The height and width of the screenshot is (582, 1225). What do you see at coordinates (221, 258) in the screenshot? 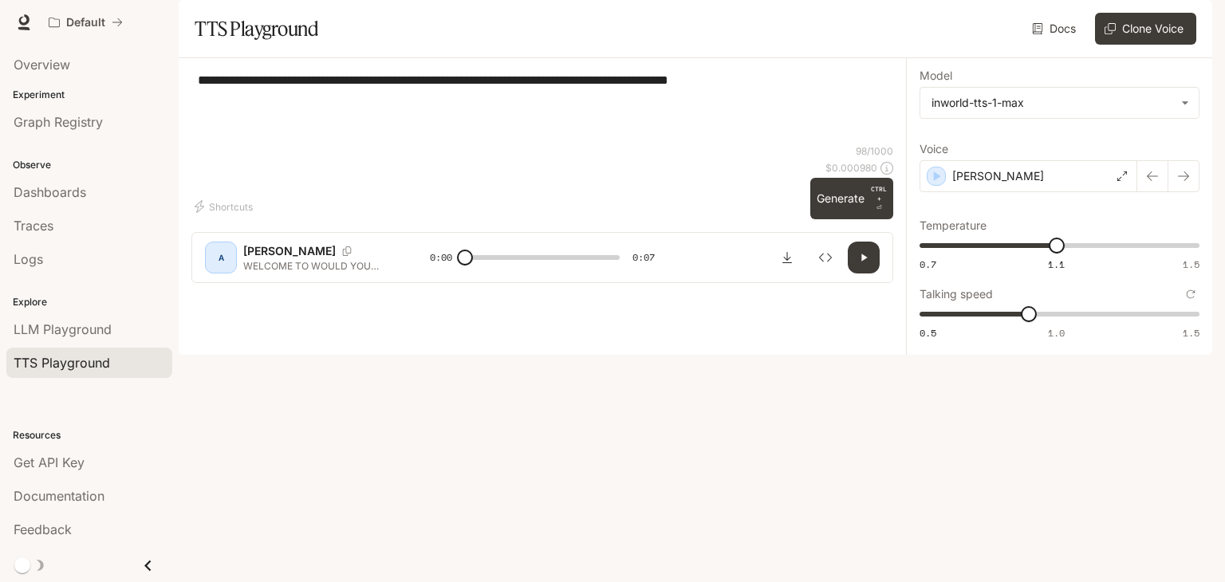
I see `div: A` at bounding box center [221, 258].